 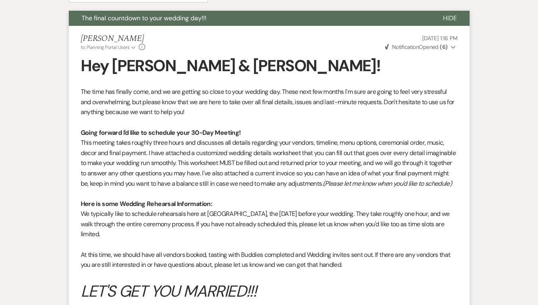 What do you see at coordinates (144, 18) in the screenshot?
I see `span: The final countdown to your wedding day!!!` at bounding box center [144, 18].